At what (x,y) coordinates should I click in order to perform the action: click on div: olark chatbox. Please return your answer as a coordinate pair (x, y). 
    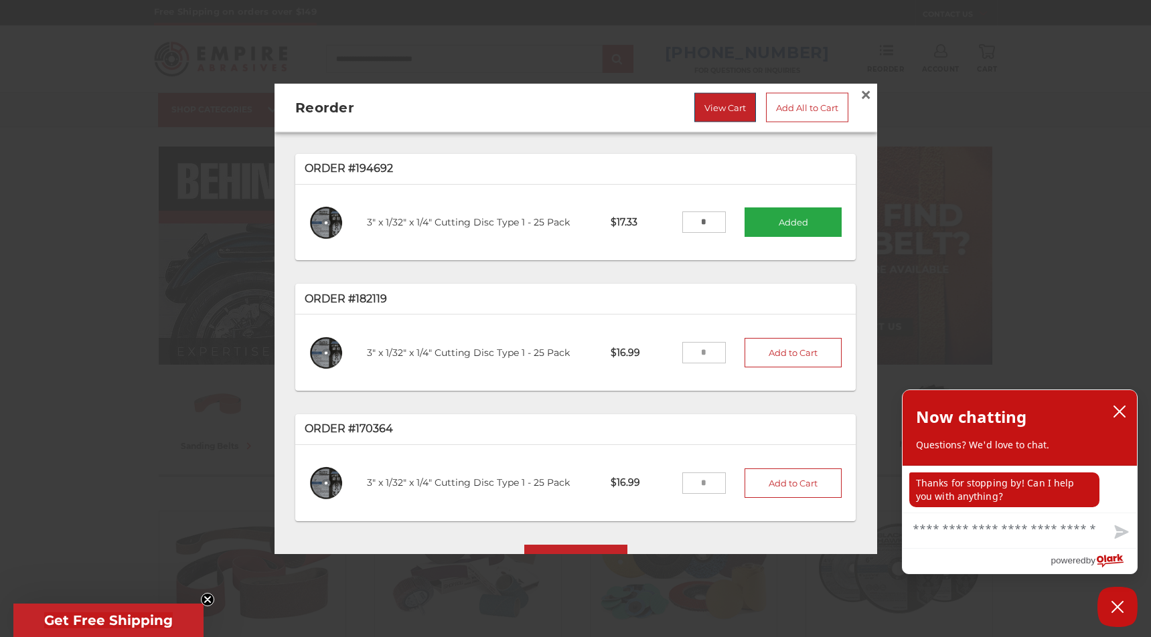
    Looking at the image, I should click on (1020, 482).